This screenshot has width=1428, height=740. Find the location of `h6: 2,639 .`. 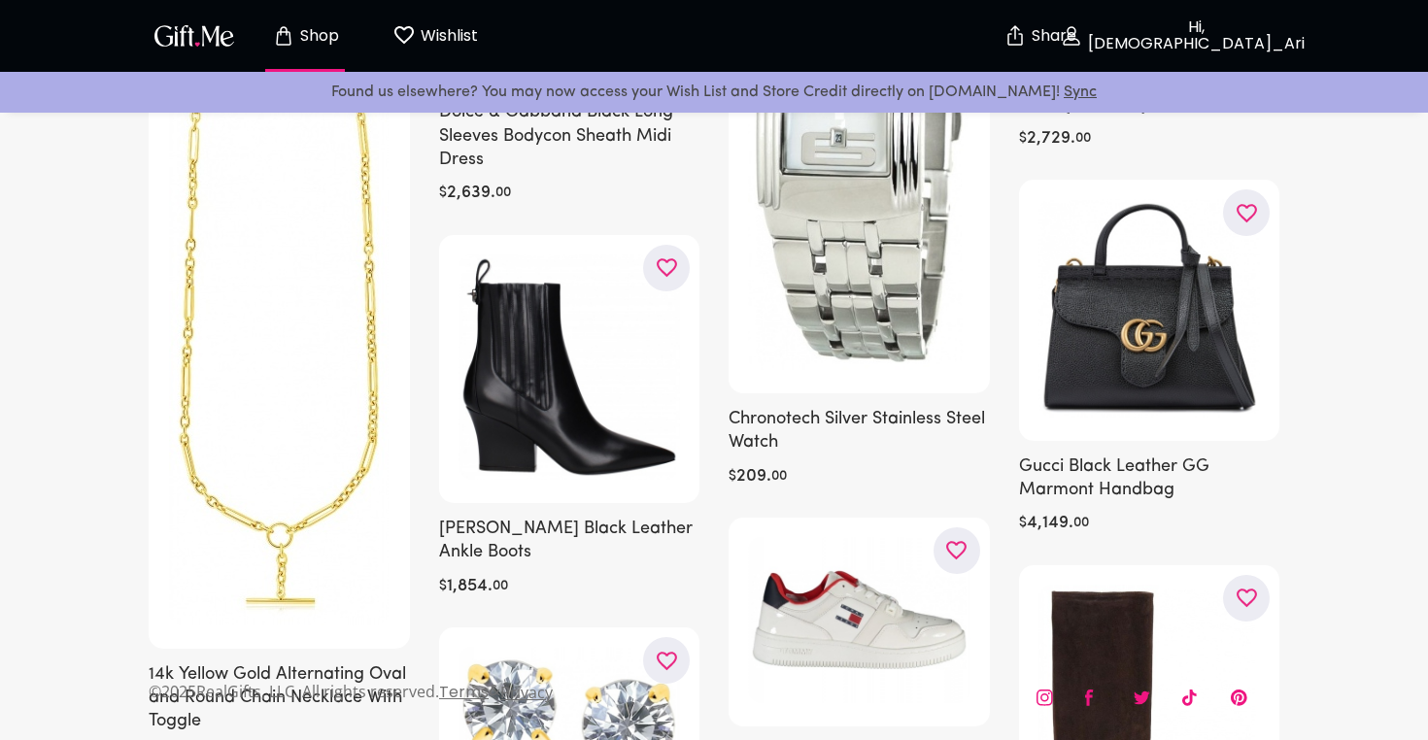

h6: 2,639 . is located at coordinates (471, 193).